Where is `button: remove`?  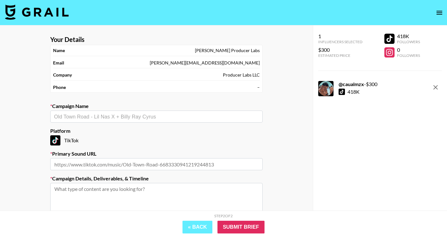
button: remove is located at coordinates (436, 87).